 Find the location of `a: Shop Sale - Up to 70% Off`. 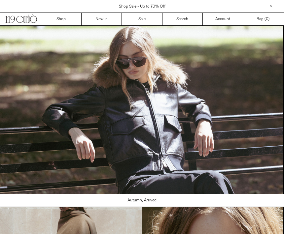

a: Shop Sale - Up to 70% Off is located at coordinates (142, 7).